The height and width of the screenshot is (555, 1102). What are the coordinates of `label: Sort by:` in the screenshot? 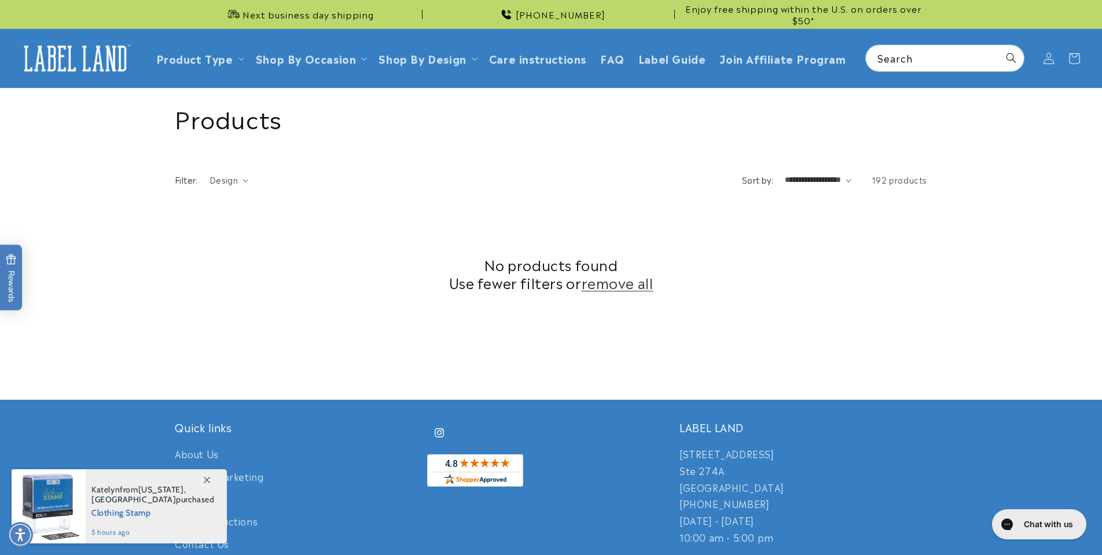 It's located at (758, 179).